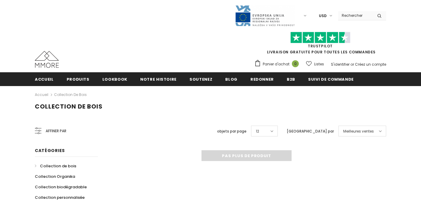 The image size is (421, 206). Describe the element at coordinates (265, 15) in the screenshot. I see `a: Javni Razpis` at that location.